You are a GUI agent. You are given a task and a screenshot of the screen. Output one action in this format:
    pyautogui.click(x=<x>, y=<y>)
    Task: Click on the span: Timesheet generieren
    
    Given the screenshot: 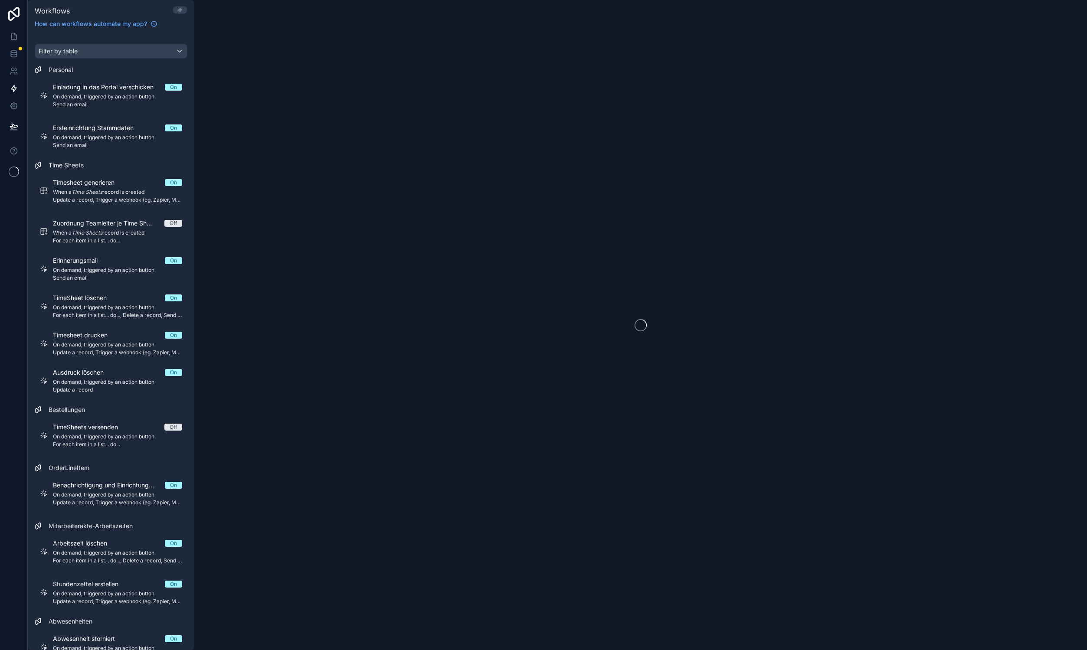 What is the action you would take?
    pyautogui.click(x=89, y=183)
    